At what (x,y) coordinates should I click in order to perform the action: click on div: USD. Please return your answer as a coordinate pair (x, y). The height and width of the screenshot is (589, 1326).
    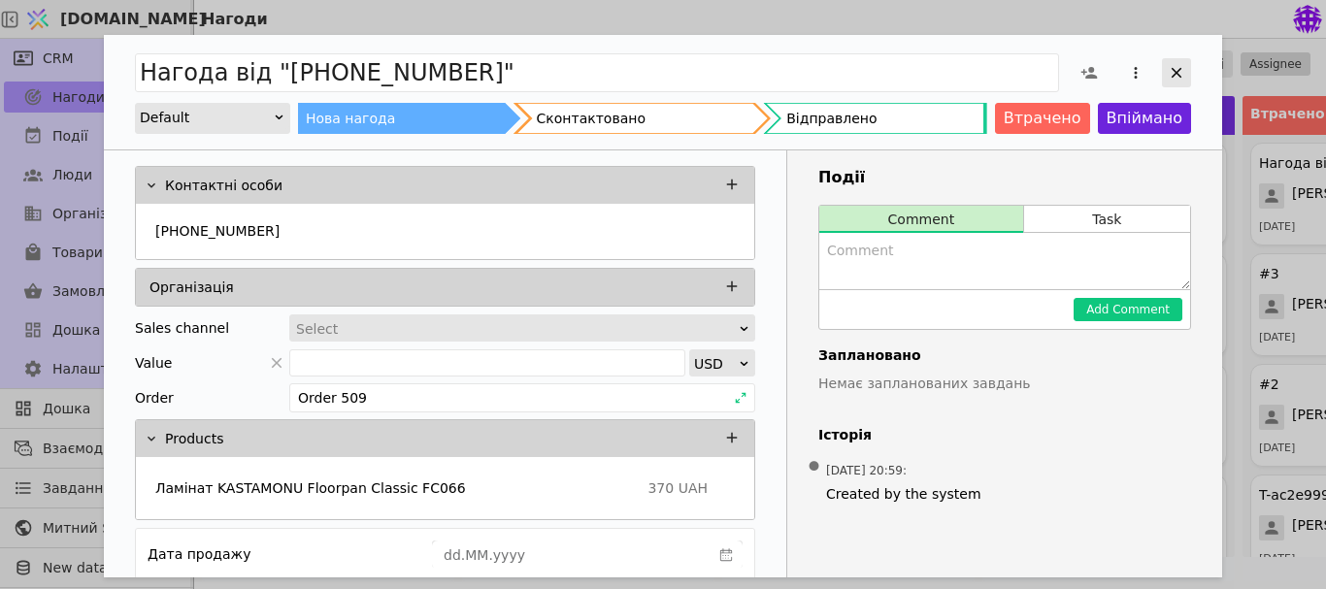
    Looking at the image, I should click on (715, 364).